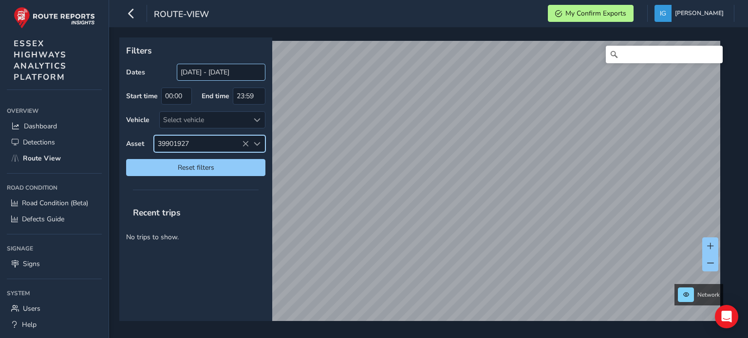  I want to click on span: ESSEX HIGHWAYS ANALYTICS PLATFORM, so click(40, 60).